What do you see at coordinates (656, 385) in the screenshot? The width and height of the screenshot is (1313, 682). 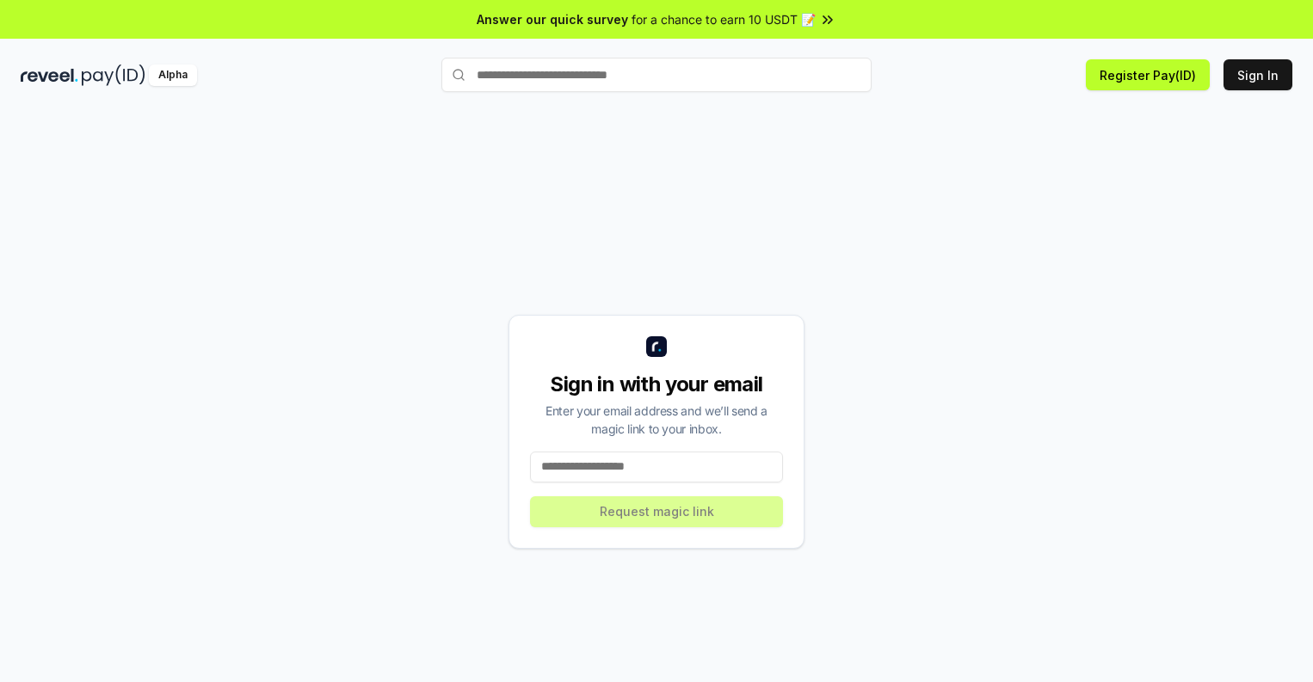 I see `div: Sign in with your email` at bounding box center [656, 385].